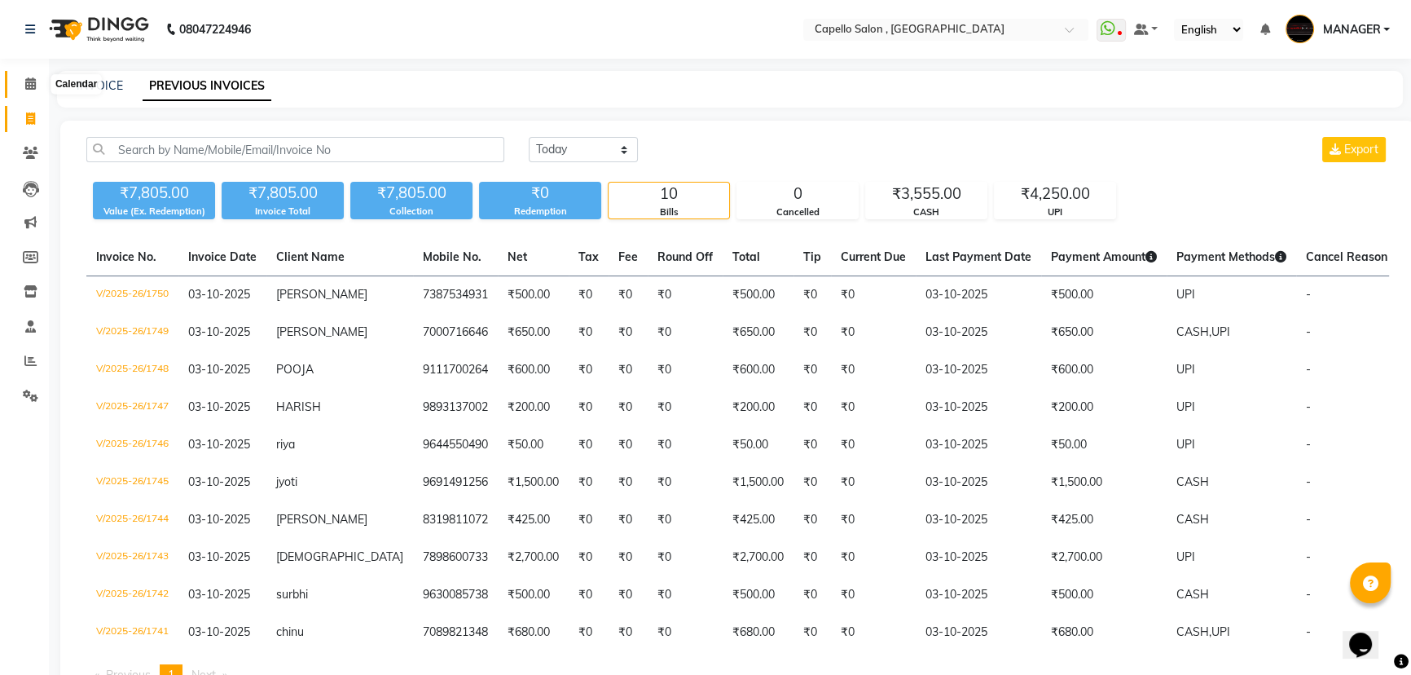 This screenshot has height=675, width=1411. I want to click on td: 8319811072, so click(456, 520).